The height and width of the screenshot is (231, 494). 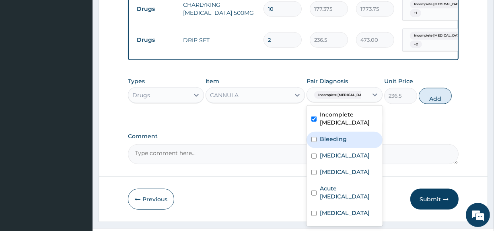 What do you see at coordinates (88, 50) in the screenshot?
I see `div: Chat with us now` at bounding box center [88, 50].